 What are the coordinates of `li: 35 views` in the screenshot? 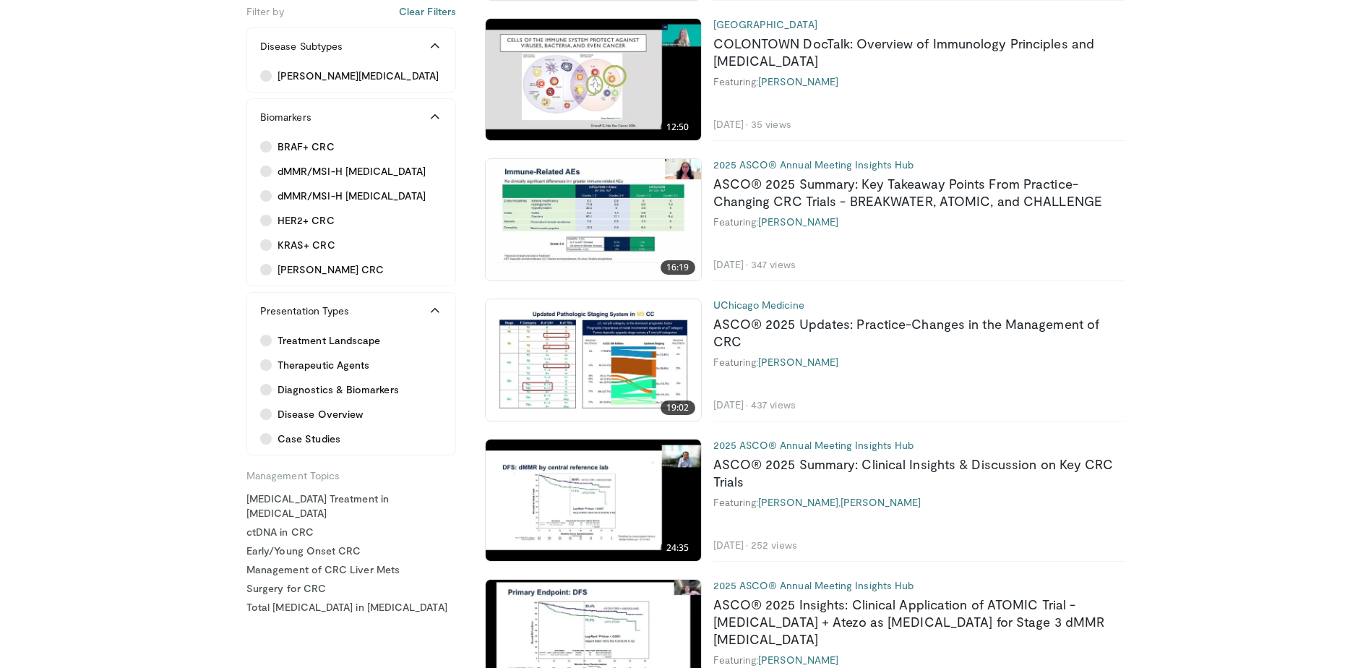 It's located at (771, 124).